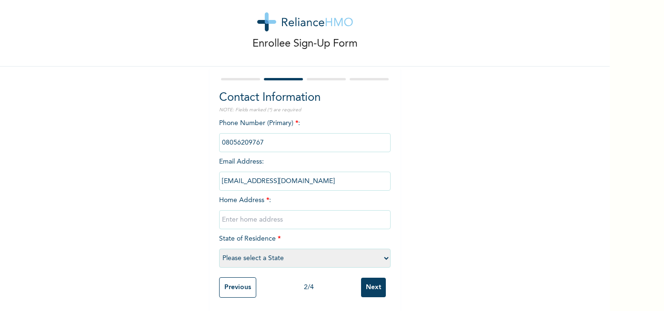  I want to click on span: State of Residence, so click(305, 249).